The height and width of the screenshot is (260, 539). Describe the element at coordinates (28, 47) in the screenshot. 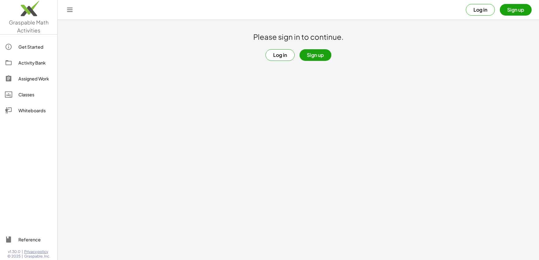

I see `a: Get Started` at that location.